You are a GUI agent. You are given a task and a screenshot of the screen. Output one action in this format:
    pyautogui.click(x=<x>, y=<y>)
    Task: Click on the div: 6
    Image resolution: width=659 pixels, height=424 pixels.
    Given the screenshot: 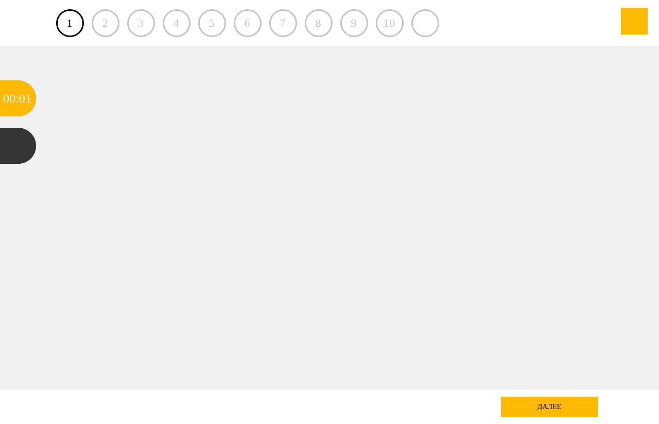 What is the action you would take?
    pyautogui.click(x=248, y=23)
    